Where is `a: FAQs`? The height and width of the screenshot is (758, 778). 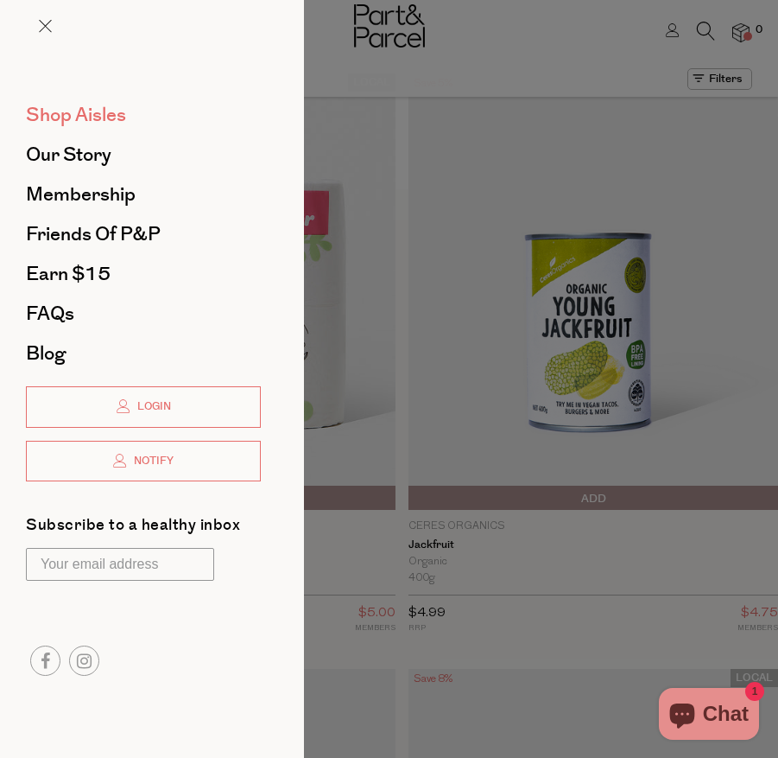
a: FAQs is located at coordinates (143, 314).